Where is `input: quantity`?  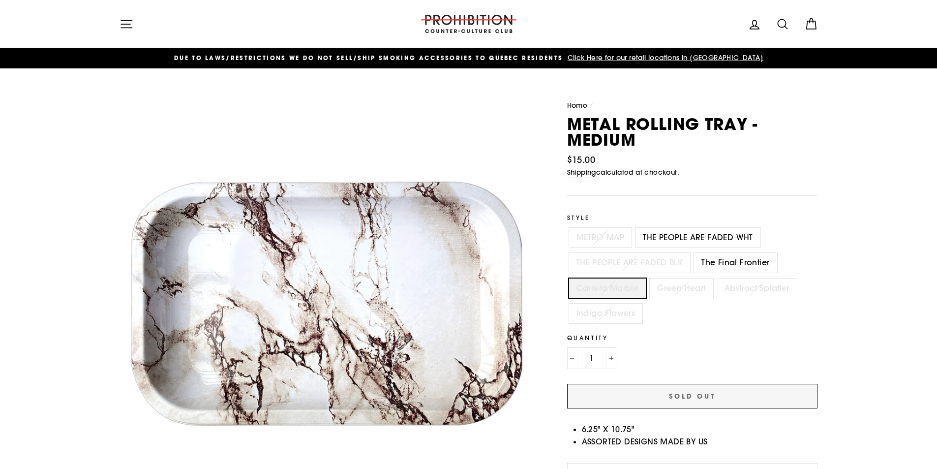 input: quantity is located at coordinates (592, 358).